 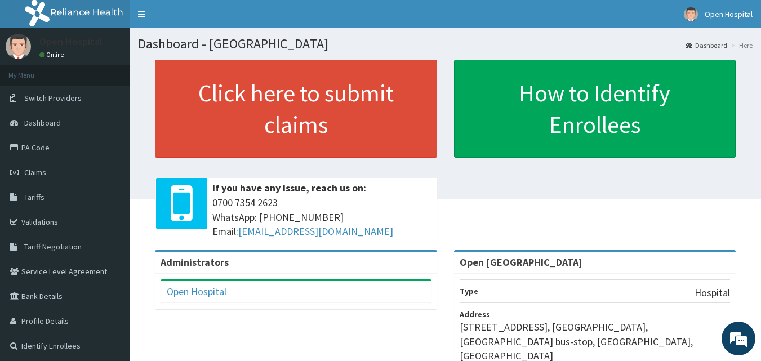 I want to click on b: Type, so click(x=468, y=291).